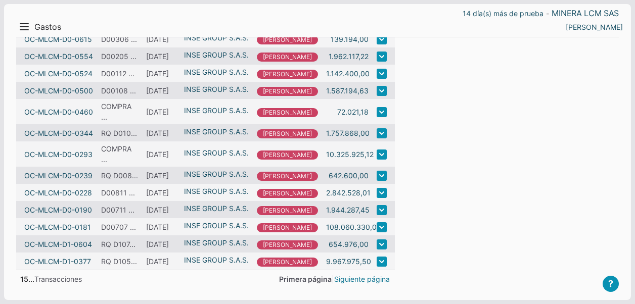  I want to click on a: 1.962.117,22, so click(348, 56).